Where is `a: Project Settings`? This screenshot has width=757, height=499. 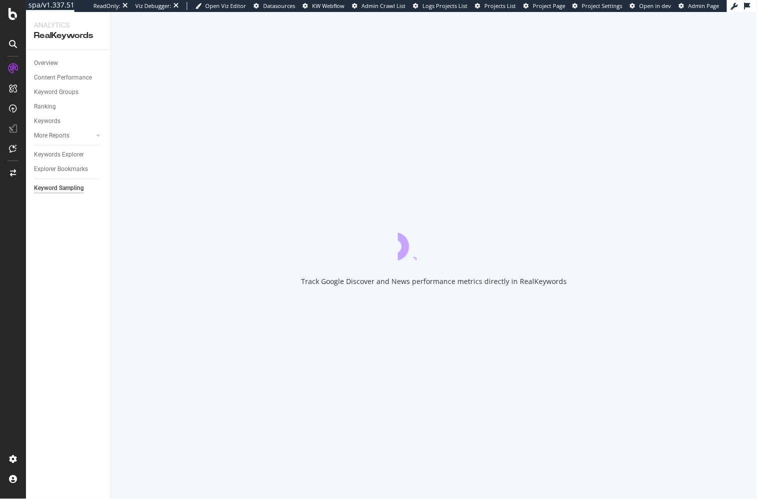 a: Project Settings is located at coordinates (598, 6).